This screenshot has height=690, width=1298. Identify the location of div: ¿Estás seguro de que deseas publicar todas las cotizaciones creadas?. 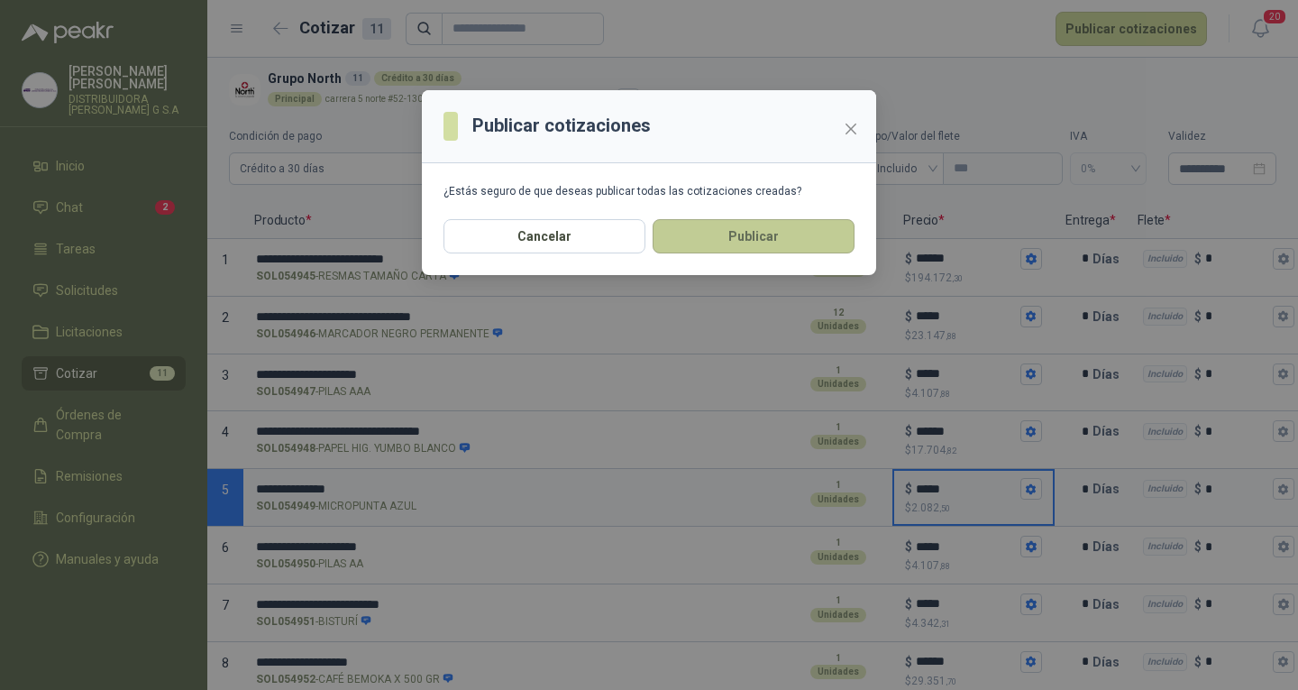
(649, 191).